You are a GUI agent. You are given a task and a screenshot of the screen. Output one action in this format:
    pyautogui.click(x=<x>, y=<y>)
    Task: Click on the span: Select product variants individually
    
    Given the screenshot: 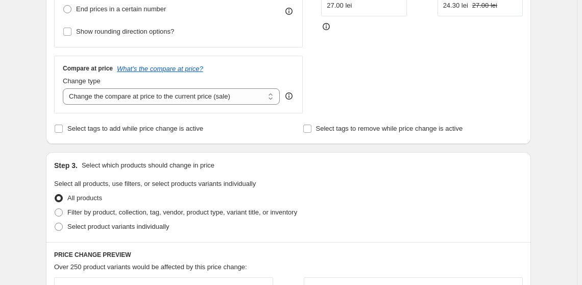 What is the action you would take?
    pyautogui.click(x=118, y=226)
    